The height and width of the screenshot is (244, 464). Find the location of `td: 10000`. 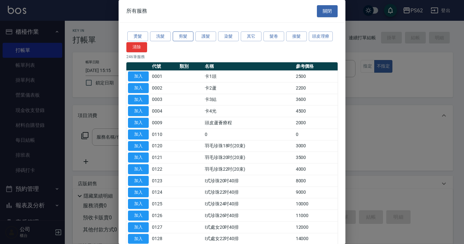

td: 10000 is located at coordinates (316, 204).